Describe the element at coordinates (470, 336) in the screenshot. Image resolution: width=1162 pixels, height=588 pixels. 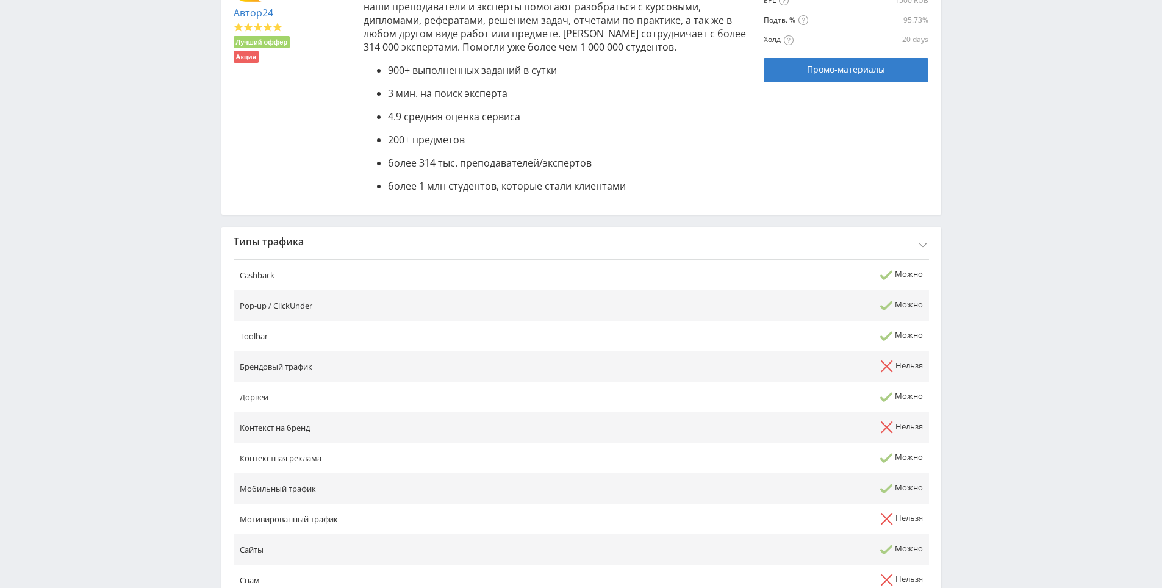
I see `td: Toolbar` at that location.